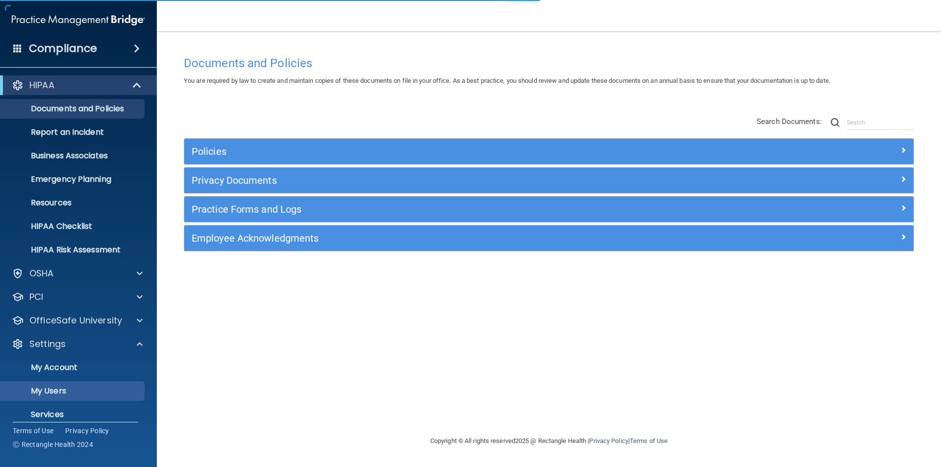 The width and height of the screenshot is (941, 467). Describe the element at coordinates (458, 151) in the screenshot. I see `h5: Policies` at that location.